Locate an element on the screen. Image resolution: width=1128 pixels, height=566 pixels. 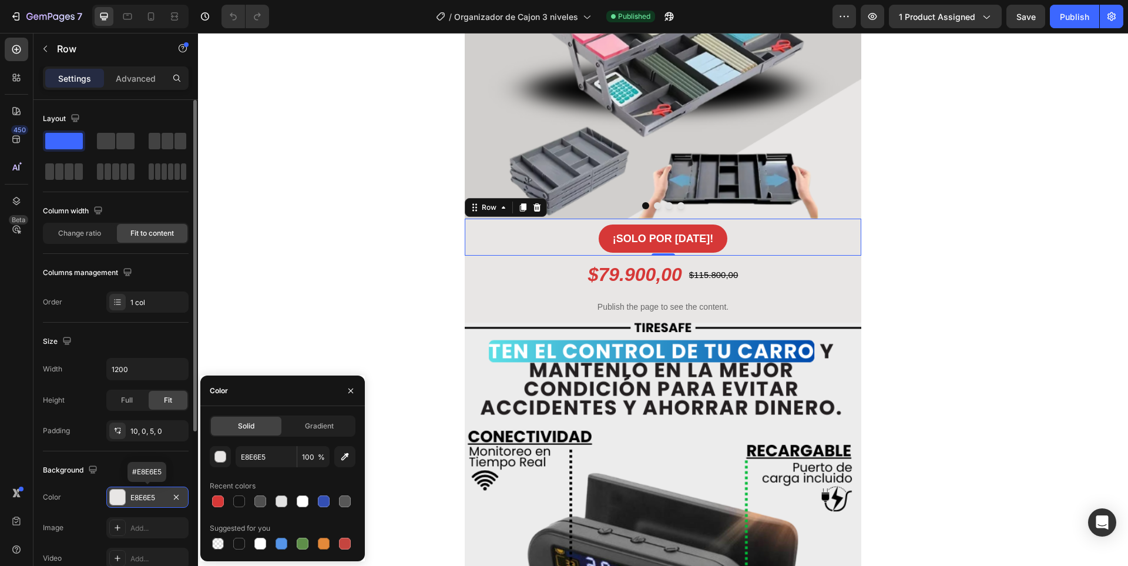
div: Size is located at coordinates (58, 341).